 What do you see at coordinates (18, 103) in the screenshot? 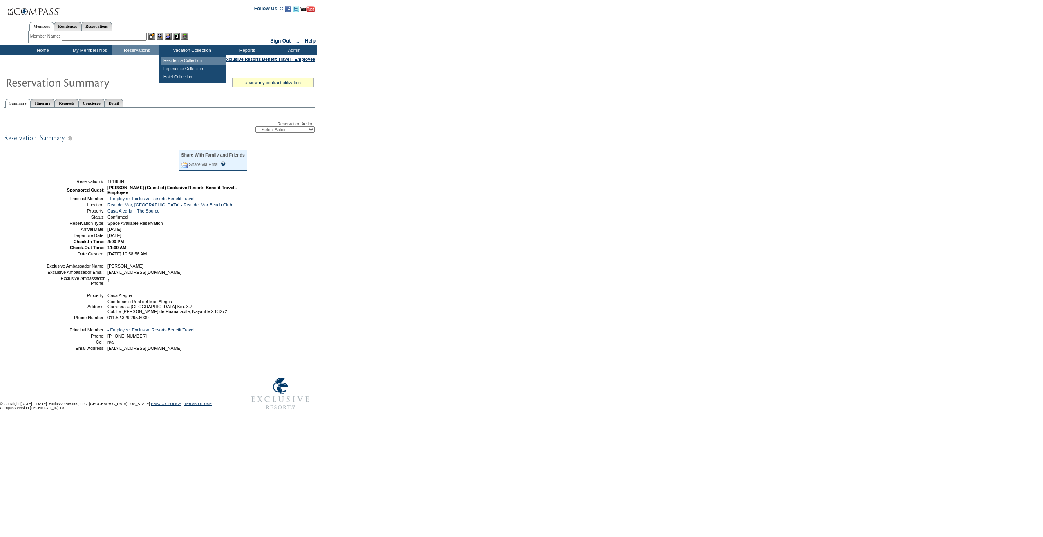
I see `a: Summary` at bounding box center [18, 103].